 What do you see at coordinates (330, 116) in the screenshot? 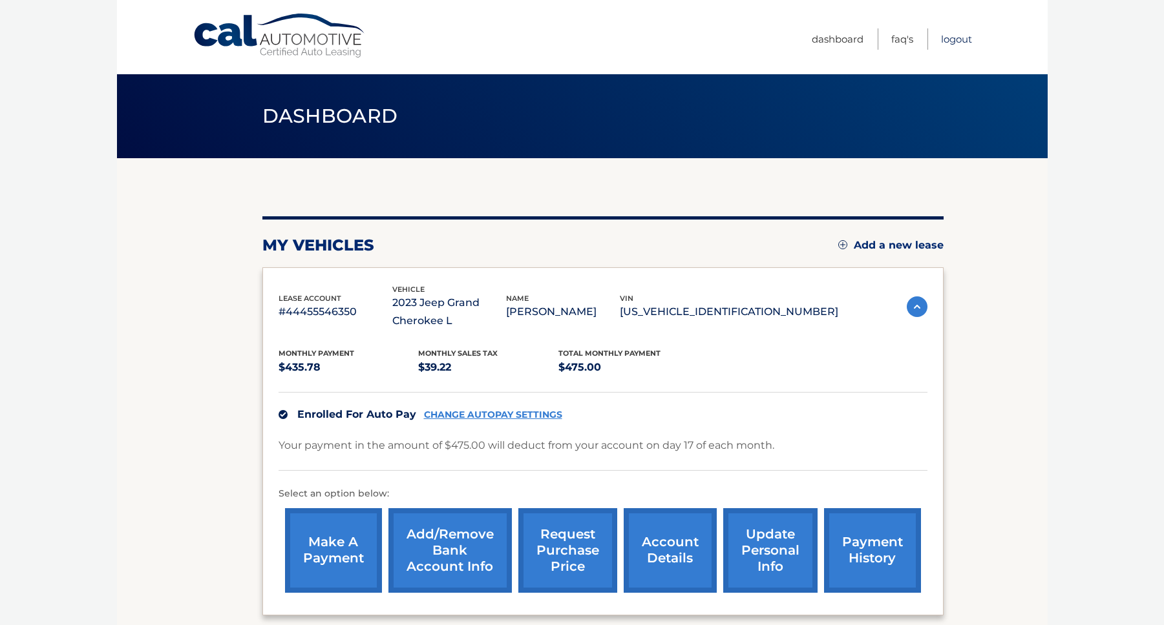
I see `span: Dashboard` at bounding box center [330, 116].